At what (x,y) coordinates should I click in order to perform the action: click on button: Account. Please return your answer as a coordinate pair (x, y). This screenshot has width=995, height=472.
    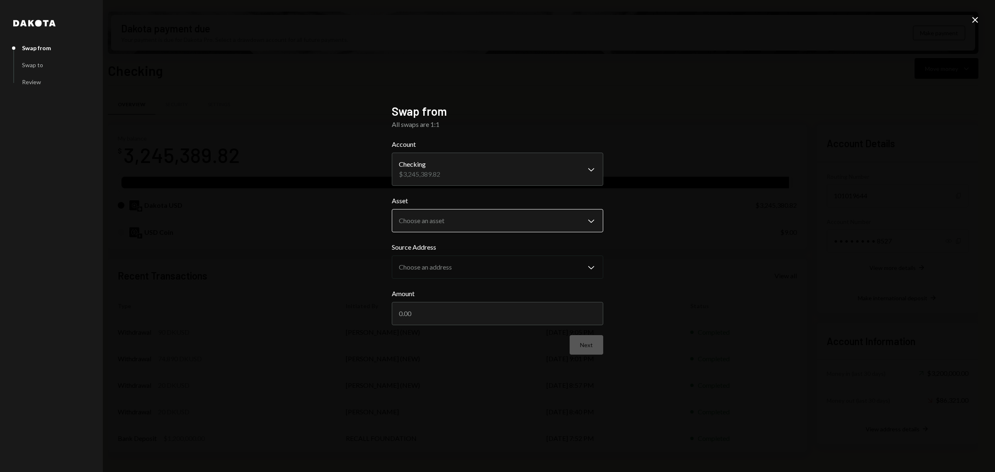
    Looking at the image, I should click on (497, 169).